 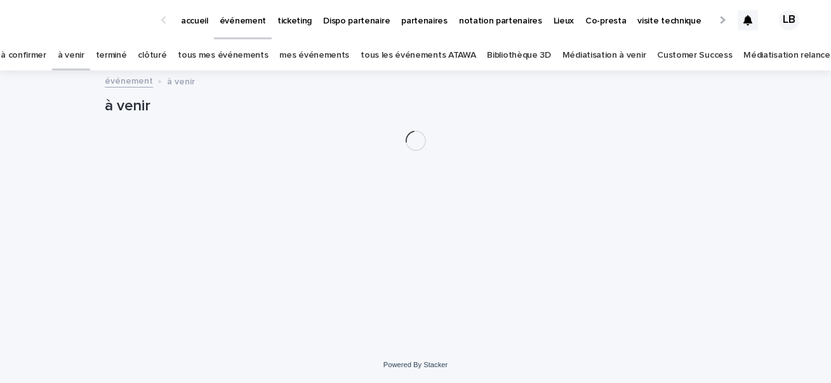 I want to click on a: à confirmer, so click(x=23, y=55).